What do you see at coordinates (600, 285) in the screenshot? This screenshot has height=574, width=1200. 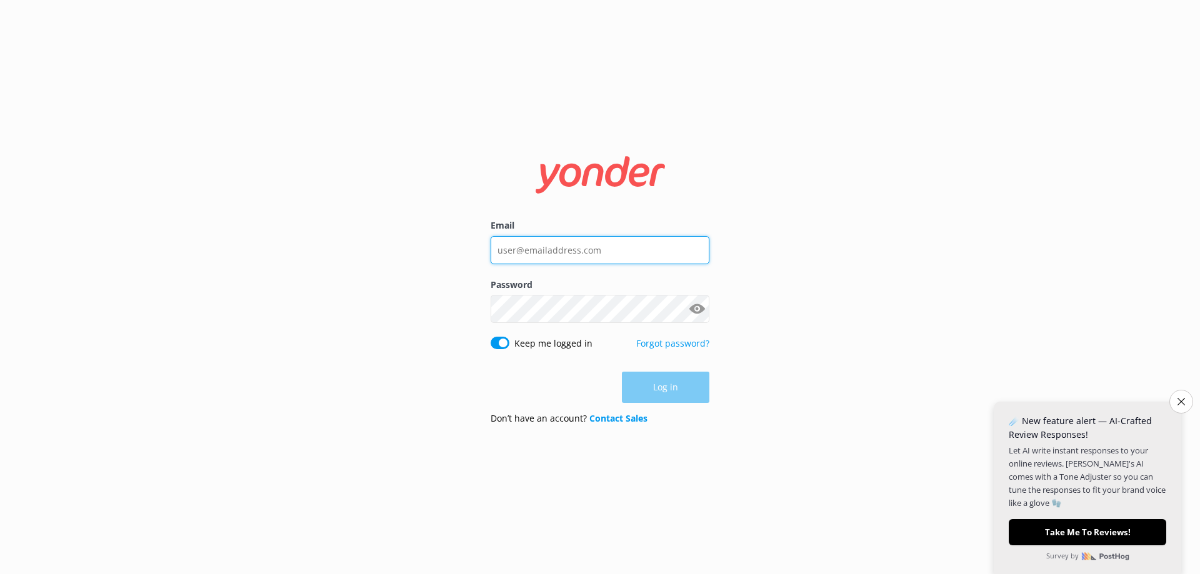 I see `label: Password` at bounding box center [600, 285].